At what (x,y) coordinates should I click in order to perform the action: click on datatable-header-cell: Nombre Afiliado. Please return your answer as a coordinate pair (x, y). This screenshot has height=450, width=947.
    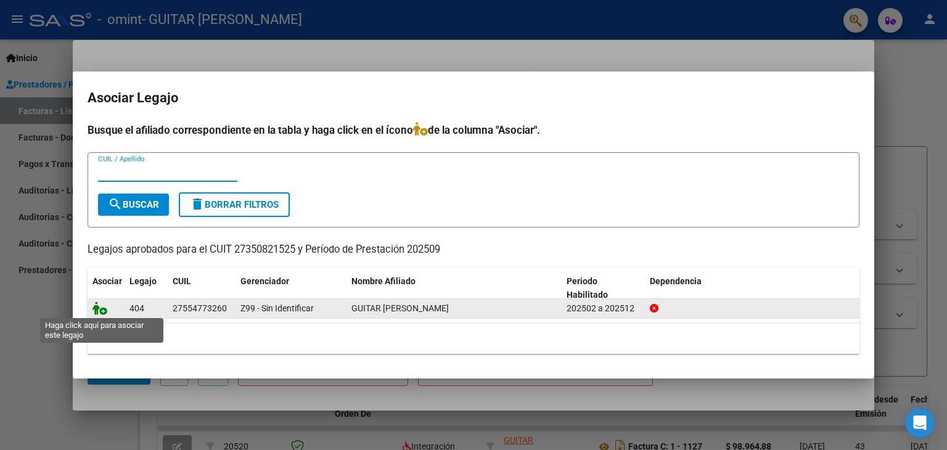
    Looking at the image, I should click on (454, 289).